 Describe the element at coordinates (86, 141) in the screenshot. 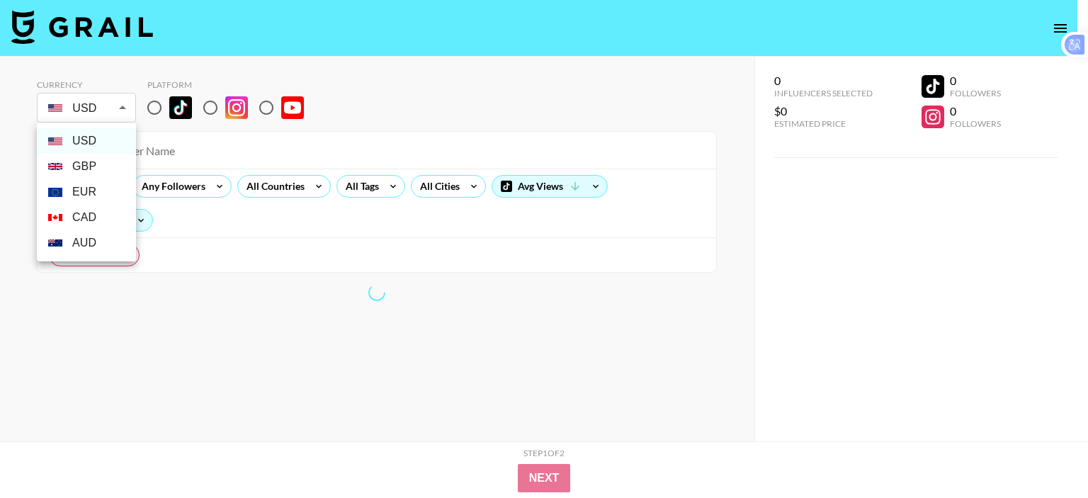

I see `li: USD` at that location.